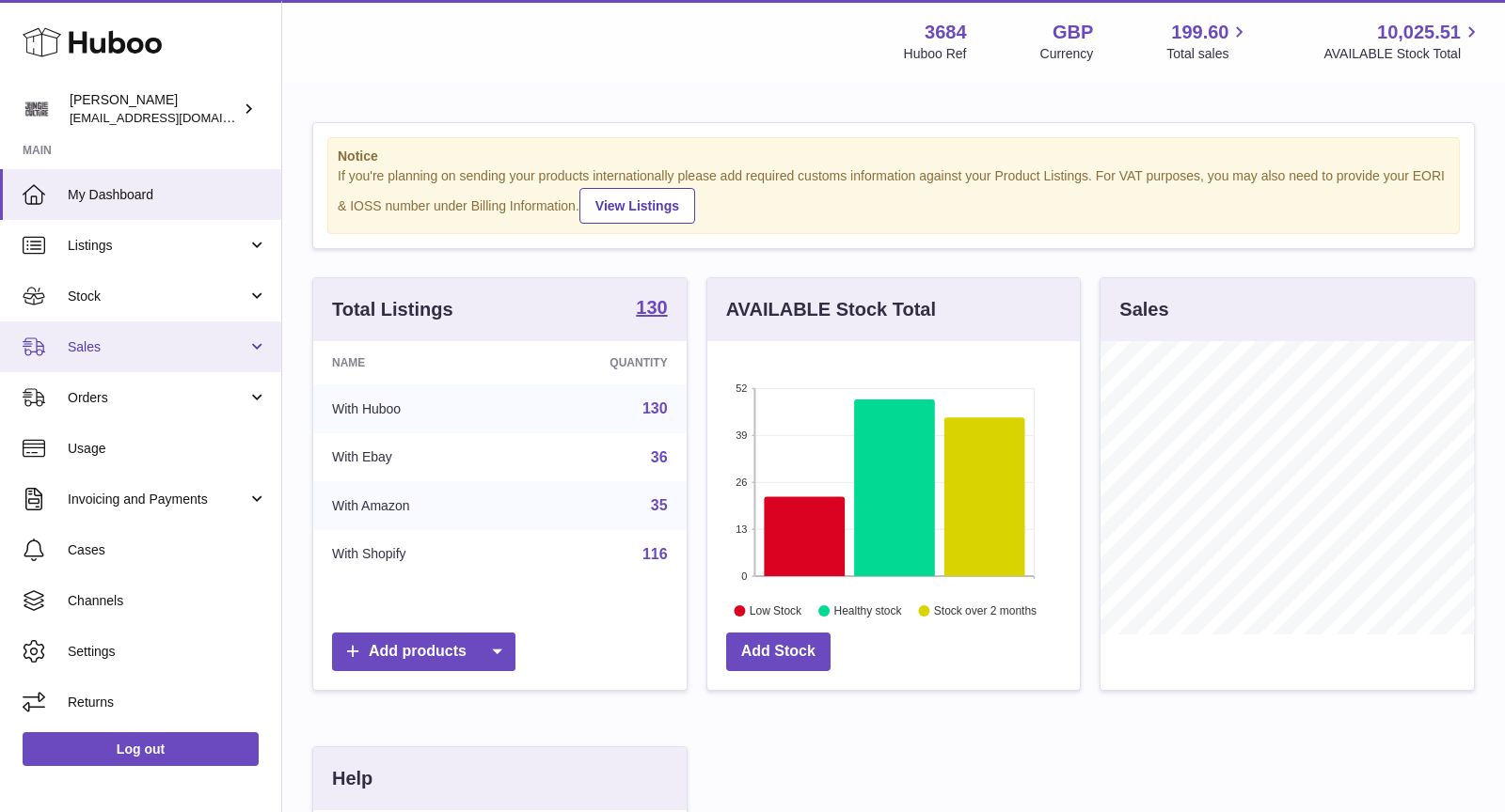 This screenshot has width=1505, height=812. What do you see at coordinates (1419, 32) in the screenshot?
I see `span: 10,025.51` at bounding box center [1419, 32].